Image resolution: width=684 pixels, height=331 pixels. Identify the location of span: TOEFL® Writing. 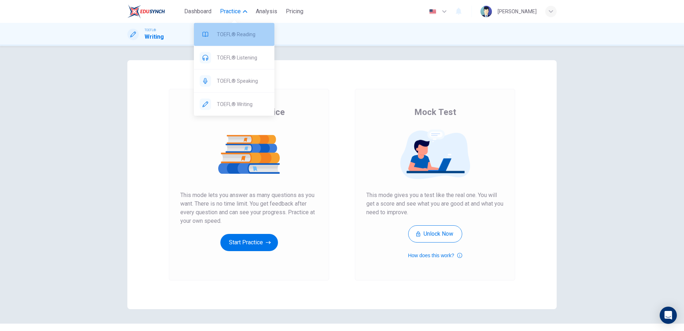
(243, 104).